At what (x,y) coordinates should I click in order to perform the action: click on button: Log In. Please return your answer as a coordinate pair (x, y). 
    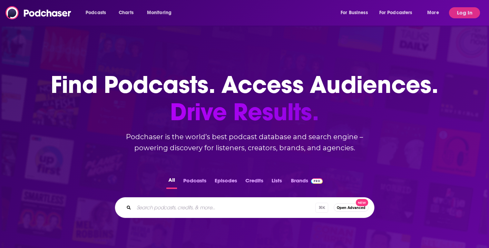
    Looking at the image, I should click on (465, 13).